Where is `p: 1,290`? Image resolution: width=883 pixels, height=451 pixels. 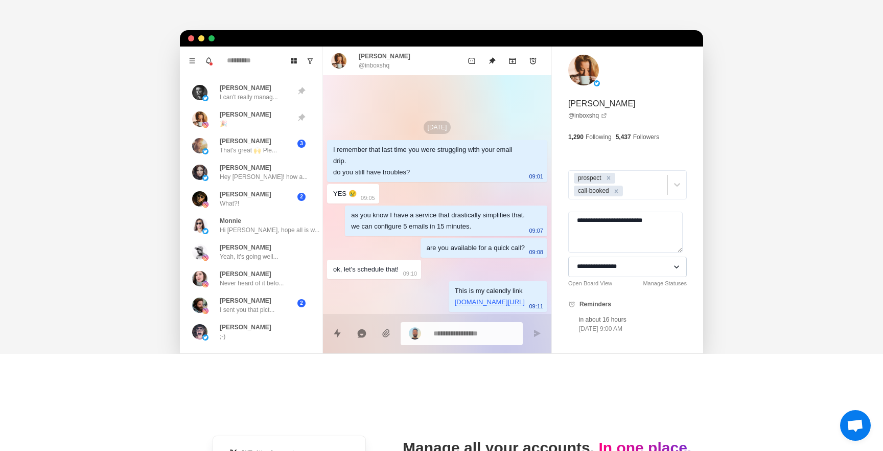
p: 1,290 is located at coordinates (576, 137).